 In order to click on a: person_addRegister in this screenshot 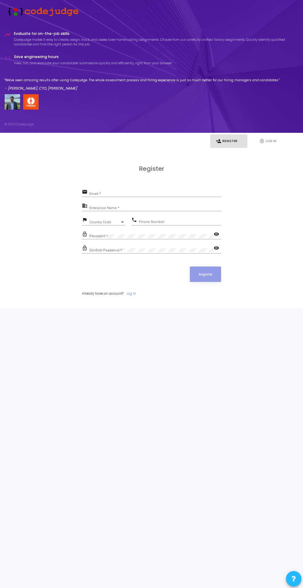, I will do `click(229, 141)`.